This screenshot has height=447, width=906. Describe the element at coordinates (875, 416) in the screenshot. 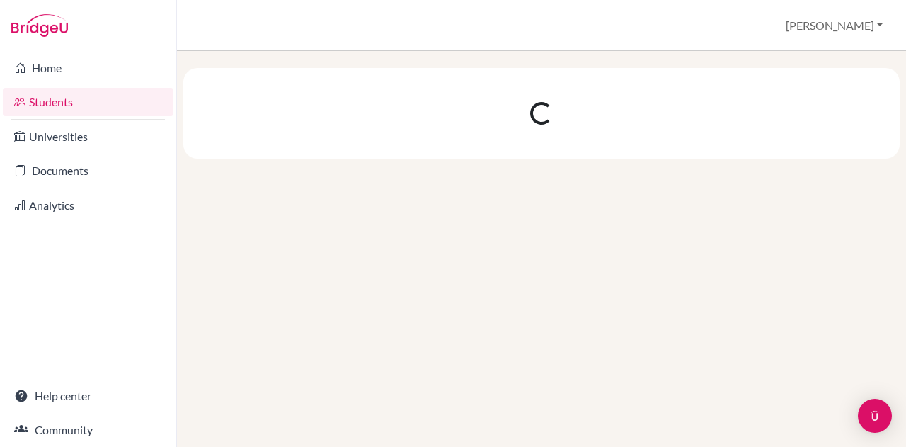

I see `div: Open Intercom Messenger` at that location.